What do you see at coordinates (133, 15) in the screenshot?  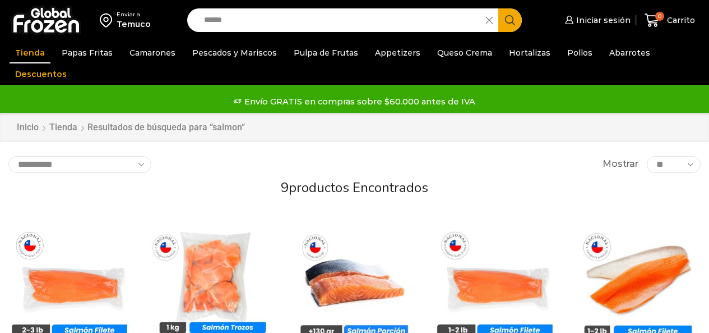 I see `div: Enviar a` at bounding box center [133, 15].